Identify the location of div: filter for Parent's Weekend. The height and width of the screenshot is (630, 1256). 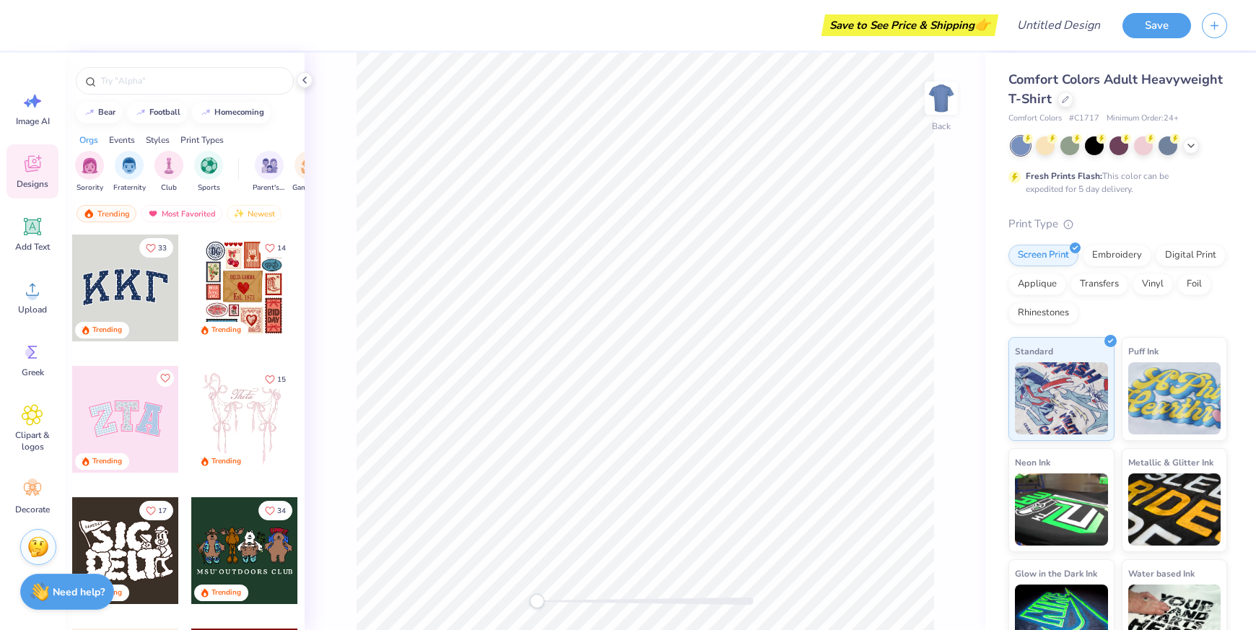
(269, 172).